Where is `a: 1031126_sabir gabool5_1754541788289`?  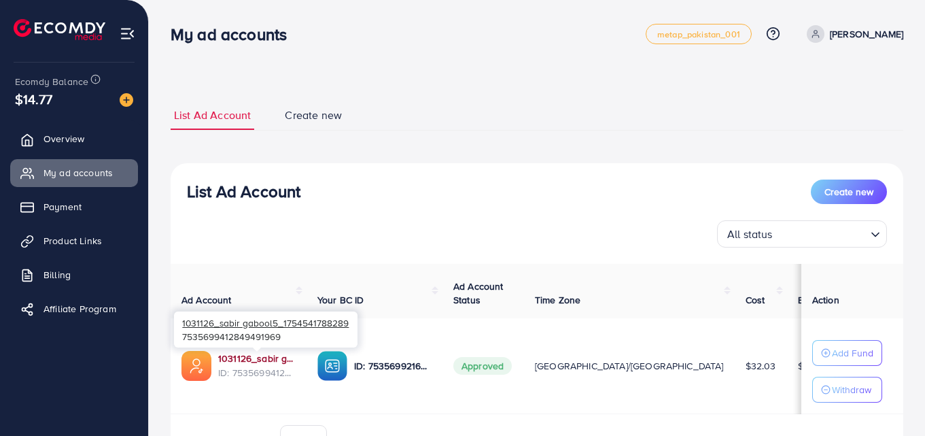
a: 1031126_sabir gabool5_1754541788289 is located at coordinates (257, 358).